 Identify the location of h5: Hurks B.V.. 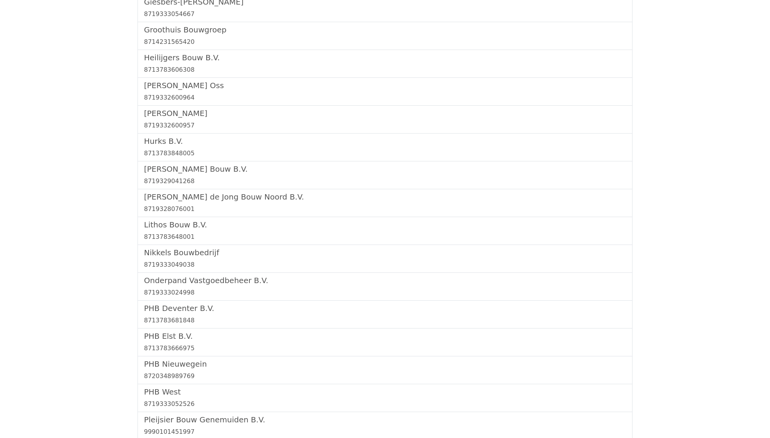
(385, 141).